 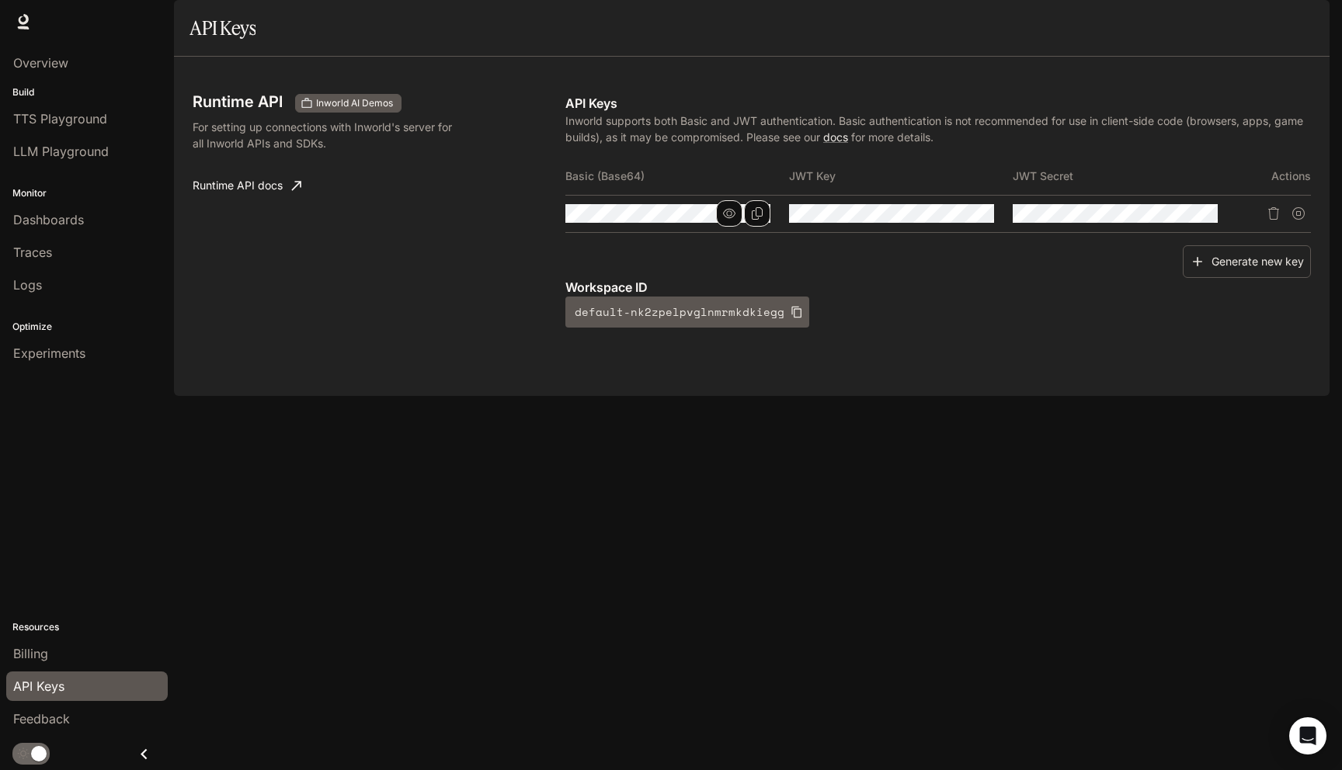 What do you see at coordinates (938, 129) in the screenshot?
I see `p: Inworld supports both Basic and JWT authentication. Basic authentication is not recommended for u...` at bounding box center [938, 129].